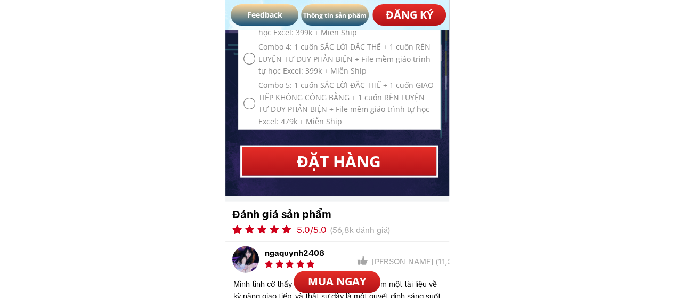 The image size is (674, 298). What do you see at coordinates (285, 214) in the screenshot?
I see `h3: Đánh giá sản phẩm` at bounding box center [285, 214].